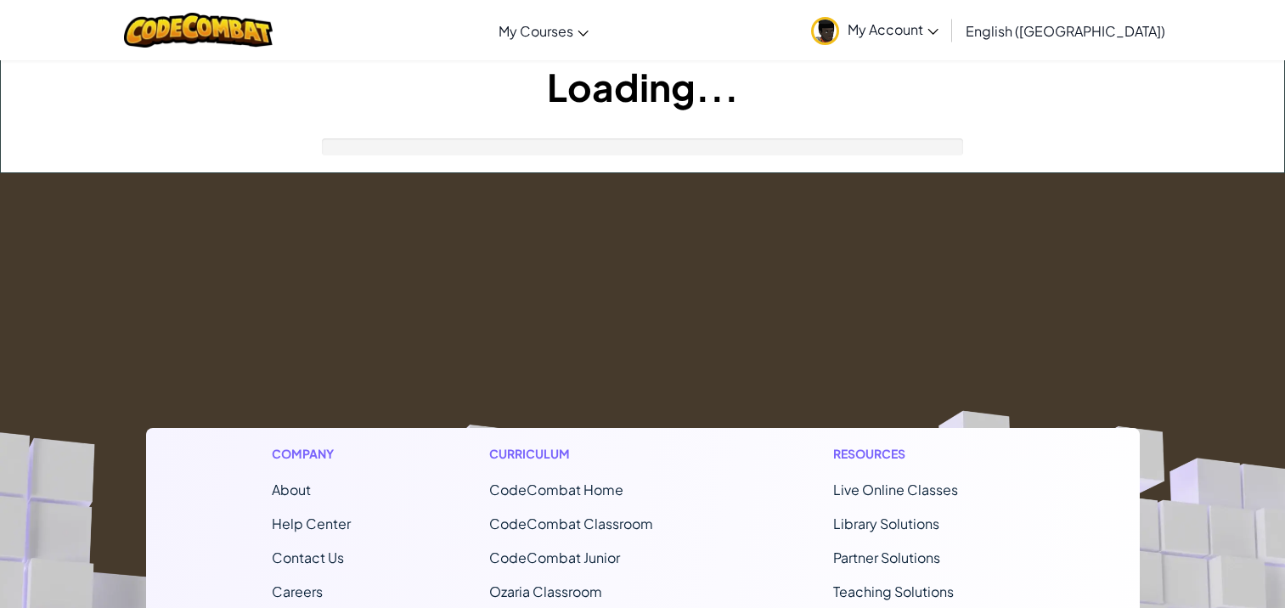 The height and width of the screenshot is (608, 1285). Describe the element at coordinates (307, 557) in the screenshot. I see `span: Contact Us` at that location.